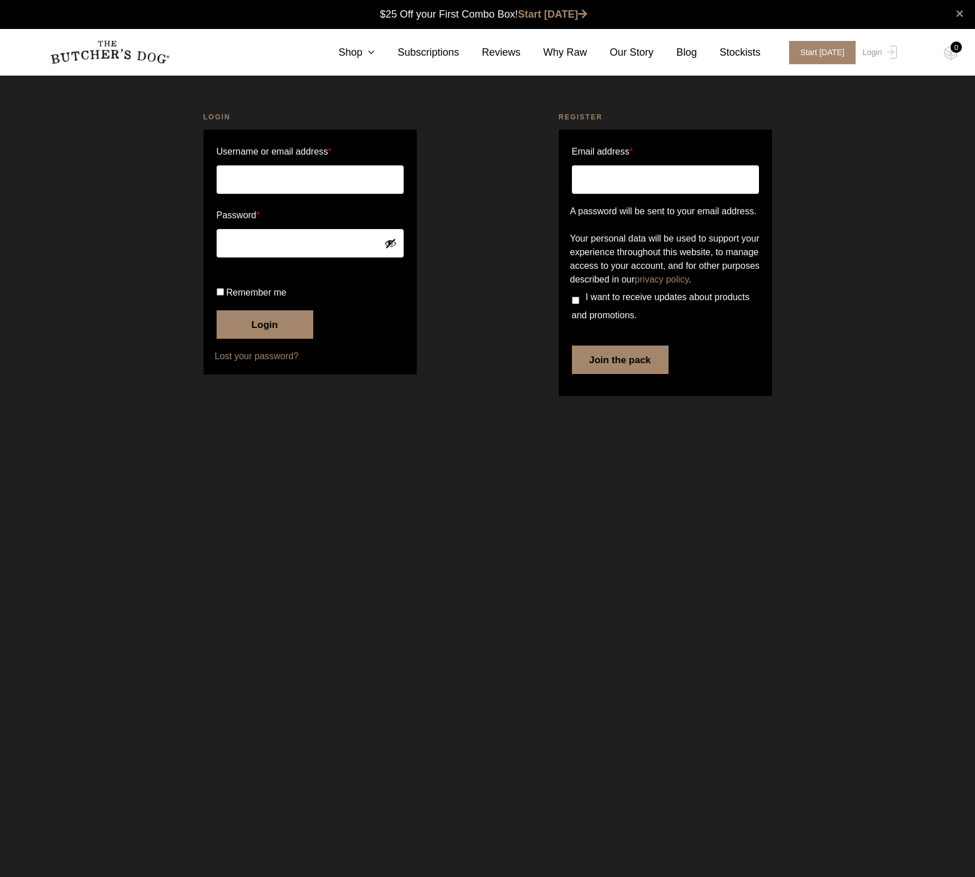 The width and height of the screenshot is (975, 877). I want to click on a: Our Story, so click(620, 52).